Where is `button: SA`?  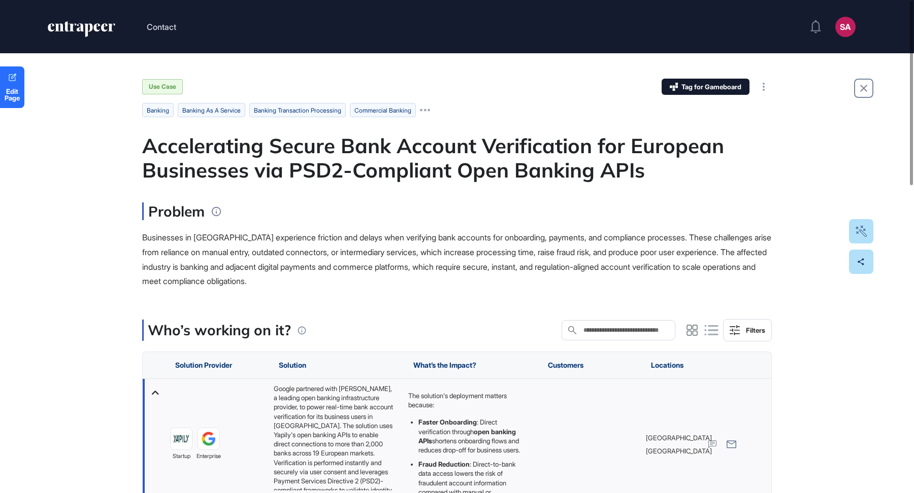 button: SA is located at coordinates (845, 27).